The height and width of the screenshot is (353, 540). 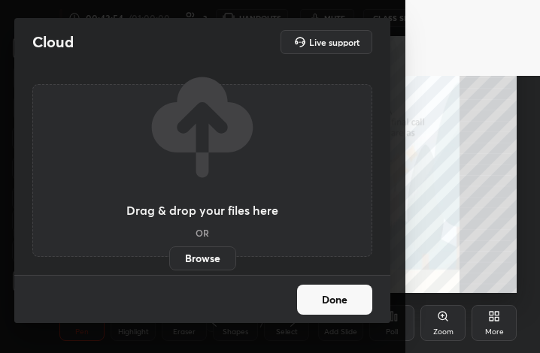 I want to click on div: More, so click(x=494, y=332).